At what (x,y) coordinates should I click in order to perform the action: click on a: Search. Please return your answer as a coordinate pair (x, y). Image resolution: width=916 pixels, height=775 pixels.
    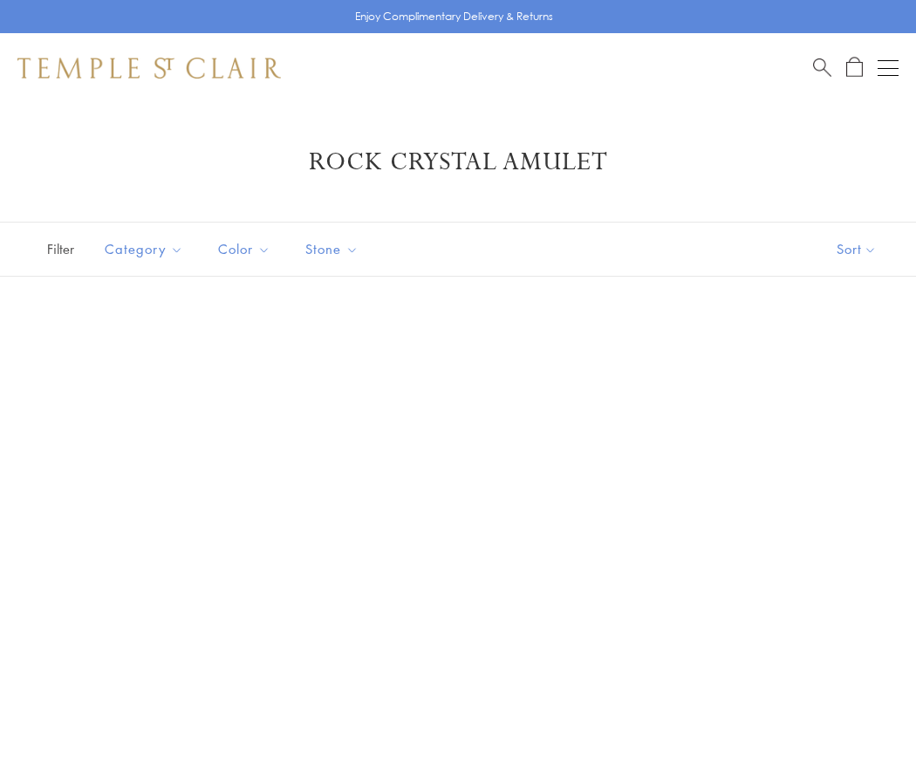
    Looking at the image, I should click on (822, 67).